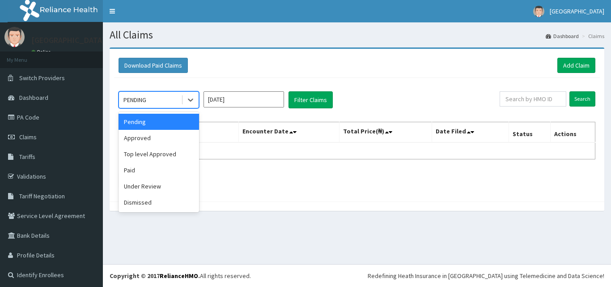 The height and width of the screenshot is (287, 611). What do you see at coordinates (582, 99) in the screenshot?
I see `input: Search` at bounding box center [582, 99].